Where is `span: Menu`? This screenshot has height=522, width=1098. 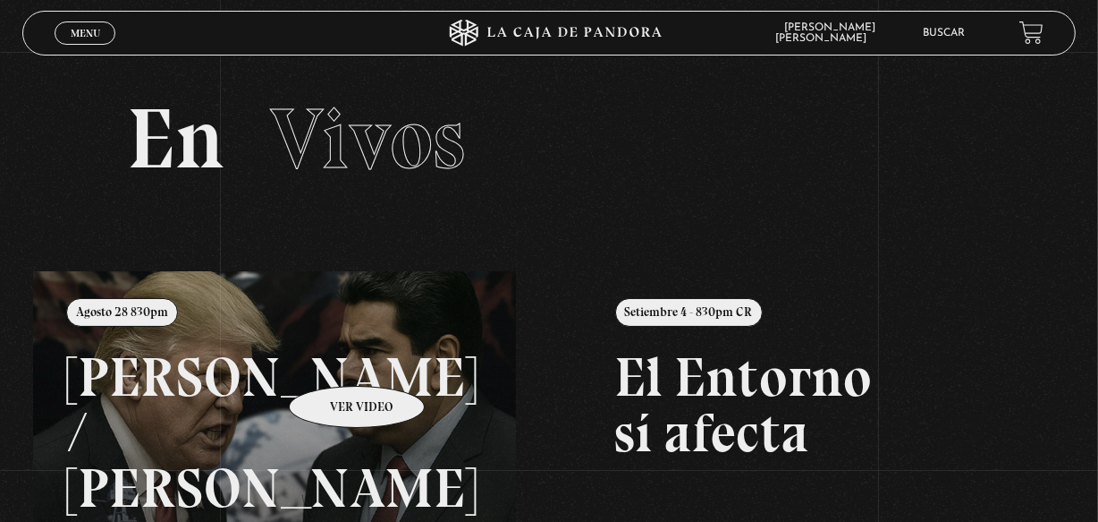
span: Menu is located at coordinates (85, 33).